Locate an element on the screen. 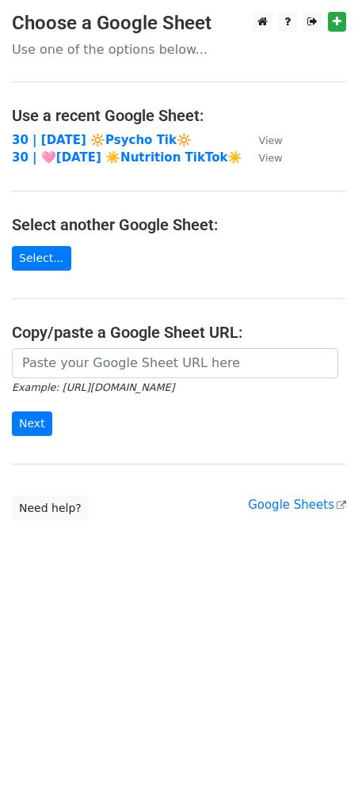 The width and height of the screenshot is (358, 796). a: Google Sheets is located at coordinates (297, 505).